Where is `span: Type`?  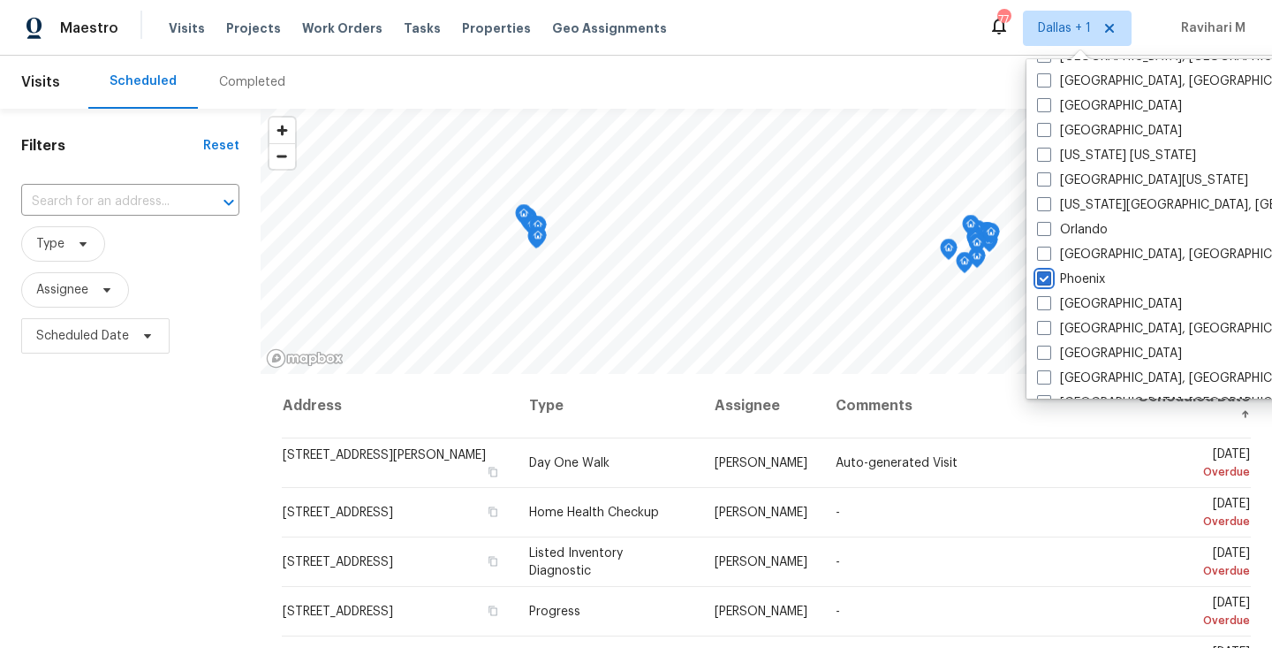 span: Type is located at coordinates (50, 244).